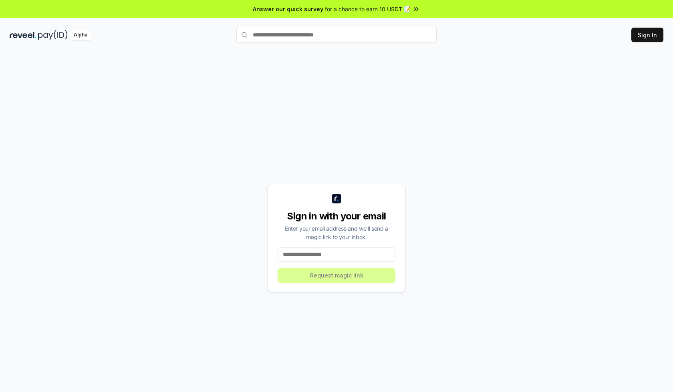 This screenshot has width=673, height=392. Describe the element at coordinates (336, 199) in the screenshot. I see `img: logo_small` at that location.